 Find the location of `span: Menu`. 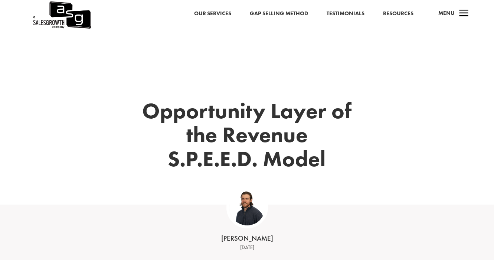

span: Menu is located at coordinates (447, 13).